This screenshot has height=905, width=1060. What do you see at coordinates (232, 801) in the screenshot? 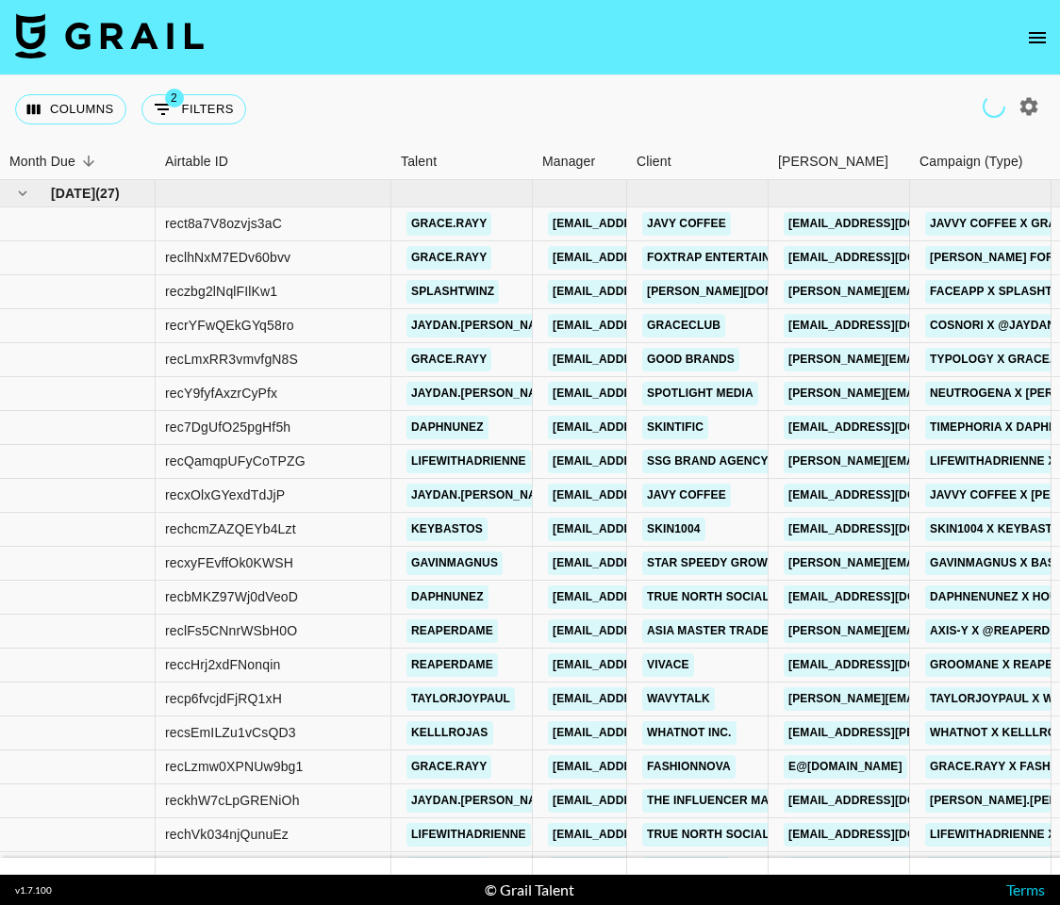
I see `div: reckhW7cLpGRENiOh` at bounding box center [232, 801].